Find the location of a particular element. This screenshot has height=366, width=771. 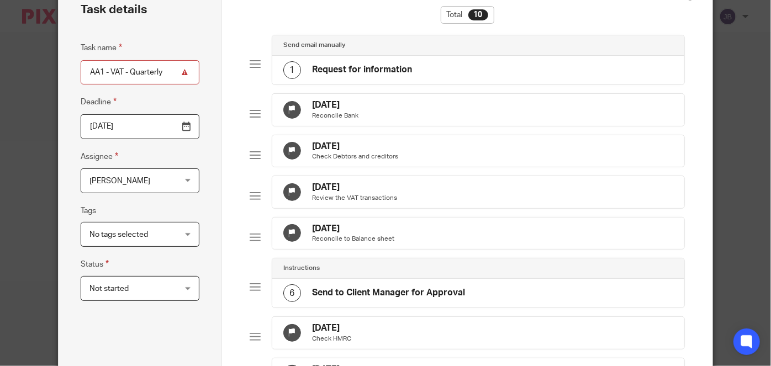

h4: Send email manually is located at coordinates (314, 45).